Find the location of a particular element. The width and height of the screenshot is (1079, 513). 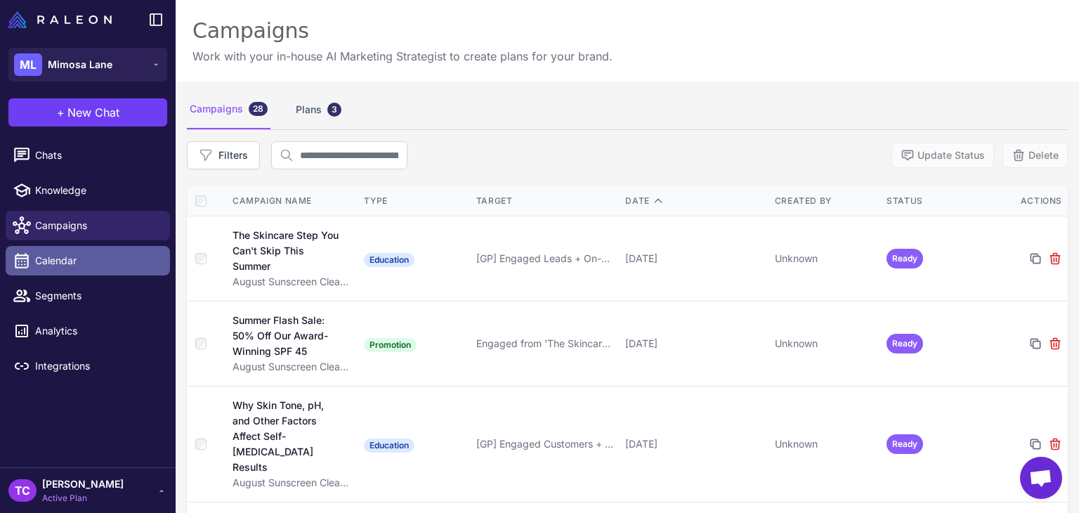

a: Calendar is located at coordinates (88, 261).